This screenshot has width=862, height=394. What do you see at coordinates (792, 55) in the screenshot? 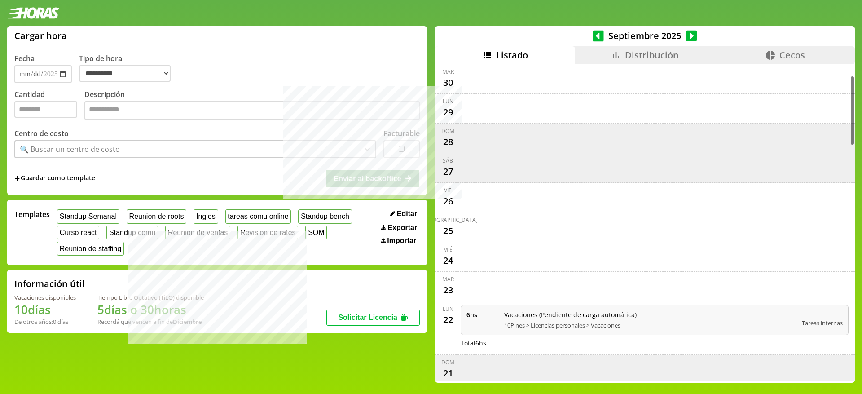
I see `span: Cecos` at bounding box center [792, 55].